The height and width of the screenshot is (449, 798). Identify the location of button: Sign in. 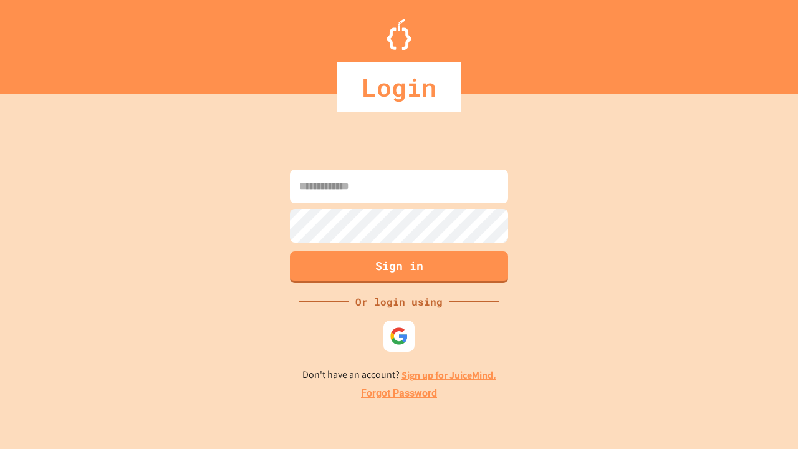
(399, 267).